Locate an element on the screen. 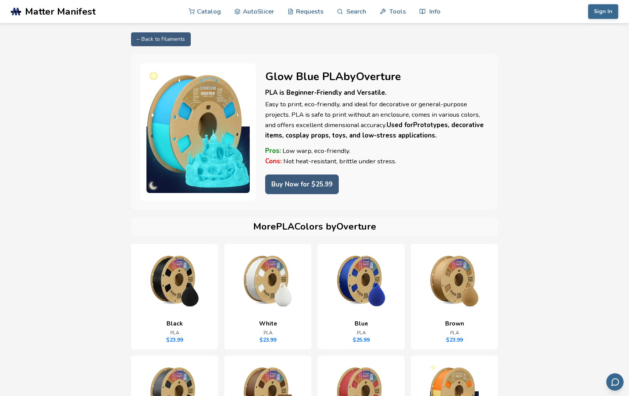 This screenshot has width=629, height=396. span: Matter Manifest is located at coordinates (60, 12).